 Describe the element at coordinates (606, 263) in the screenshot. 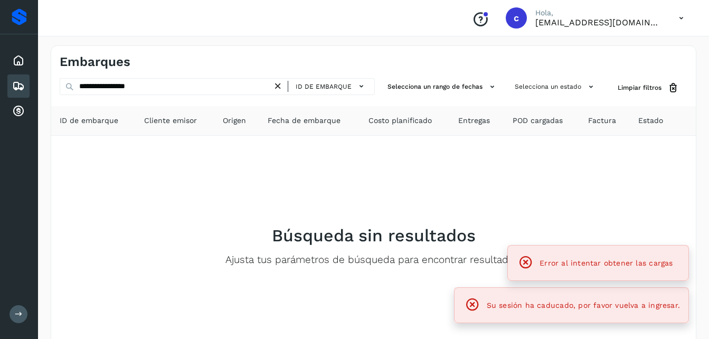

I see `span: Error al intentar obtener las cargas` at that location.